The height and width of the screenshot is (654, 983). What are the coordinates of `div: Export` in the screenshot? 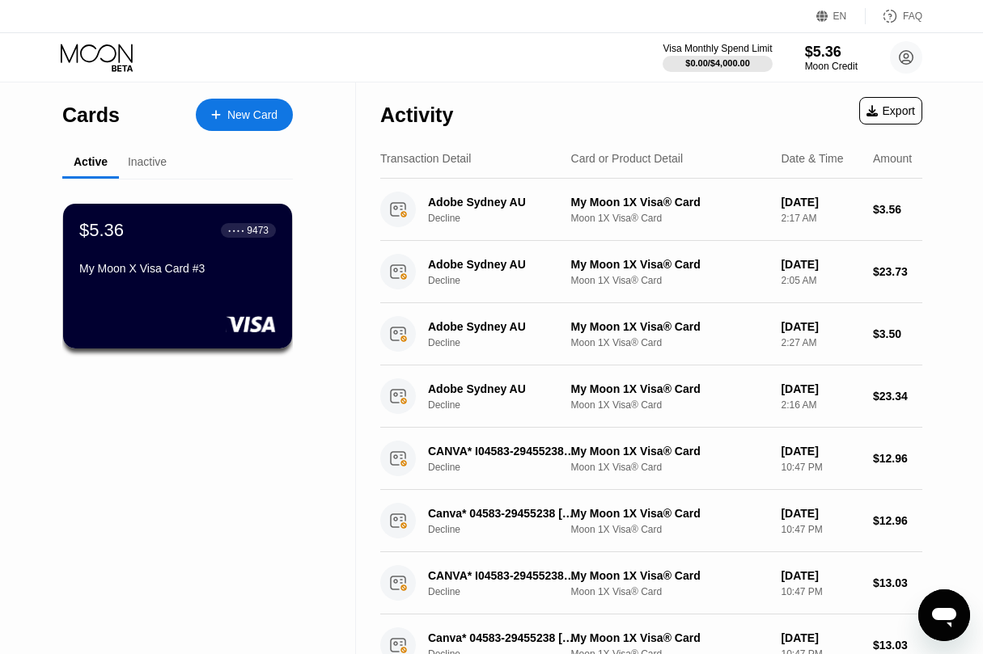 It's located at (891, 111).